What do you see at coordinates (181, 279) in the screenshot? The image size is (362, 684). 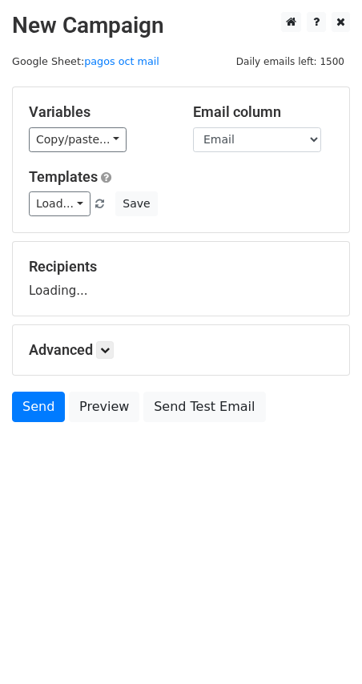 I see `div: Loading...` at bounding box center [181, 279].